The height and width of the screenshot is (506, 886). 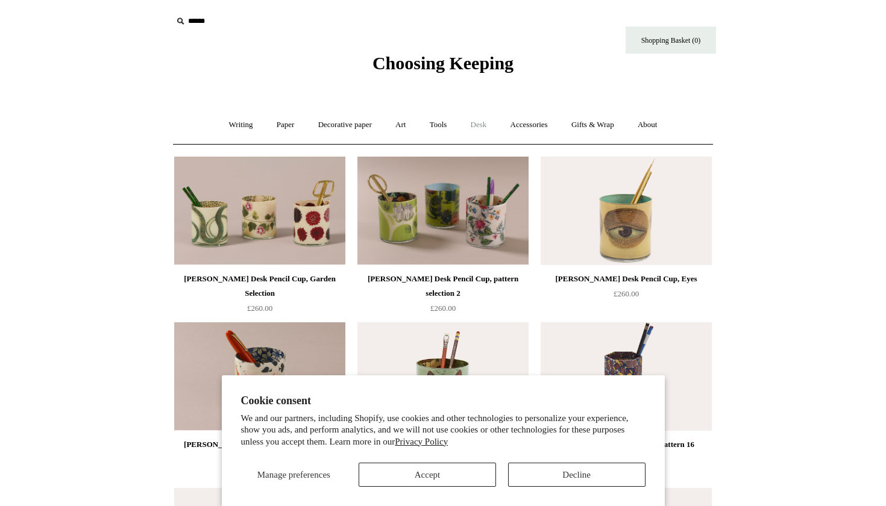 I want to click on h2: Cookie consent, so click(x=443, y=401).